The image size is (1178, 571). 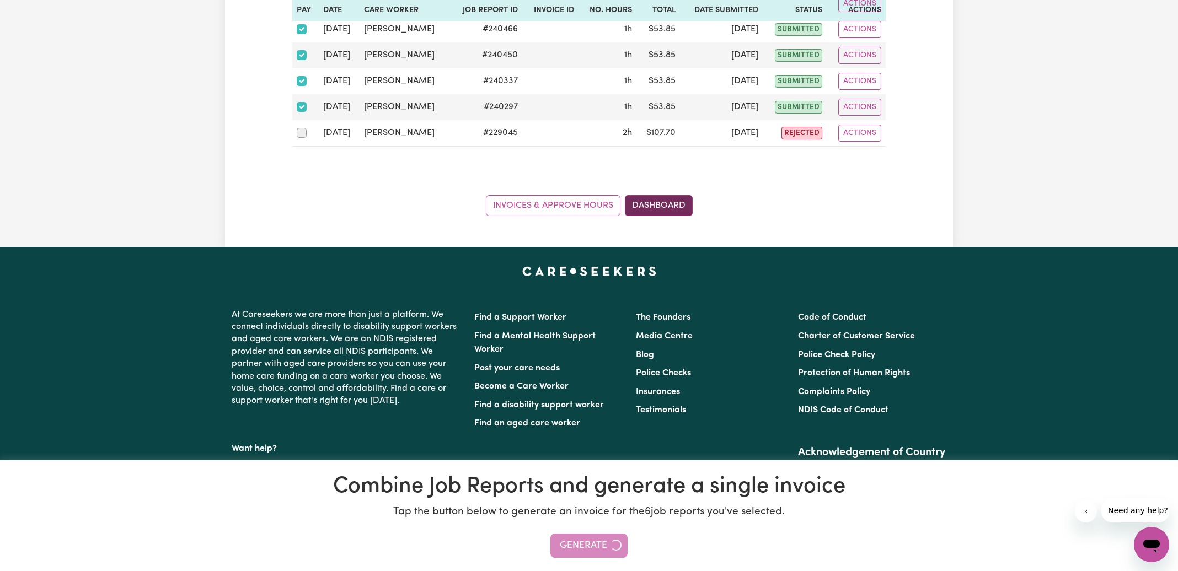 What do you see at coordinates (660, 410) in the screenshot?
I see `a: Testimonials` at bounding box center [660, 410].